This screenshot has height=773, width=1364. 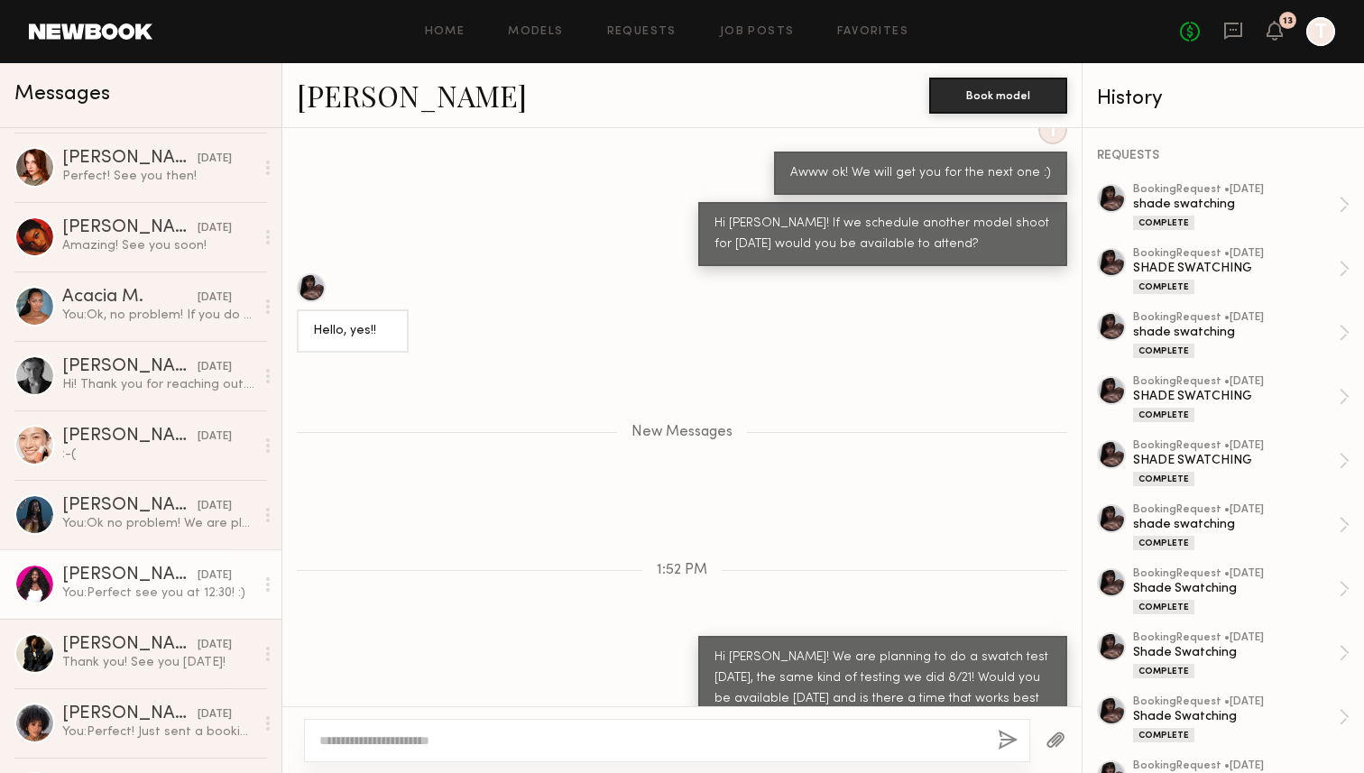 What do you see at coordinates (353, 331) in the screenshot?
I see `div: Hello, yes!!` at bounding box center [353, 331].